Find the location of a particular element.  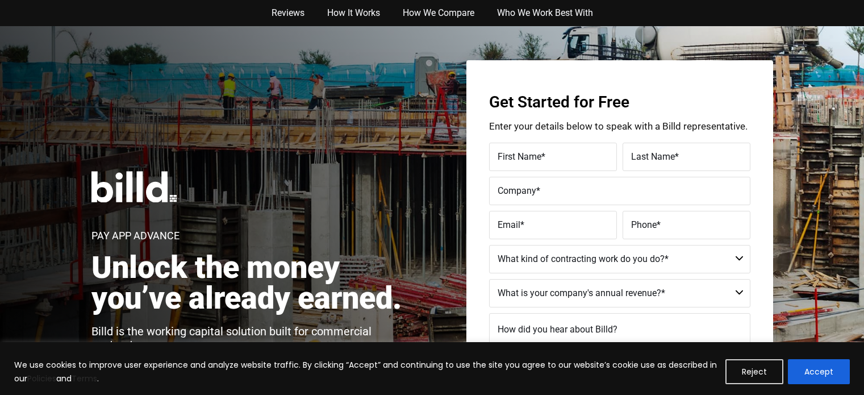

button: Reject is located at coordinates (755, 372).